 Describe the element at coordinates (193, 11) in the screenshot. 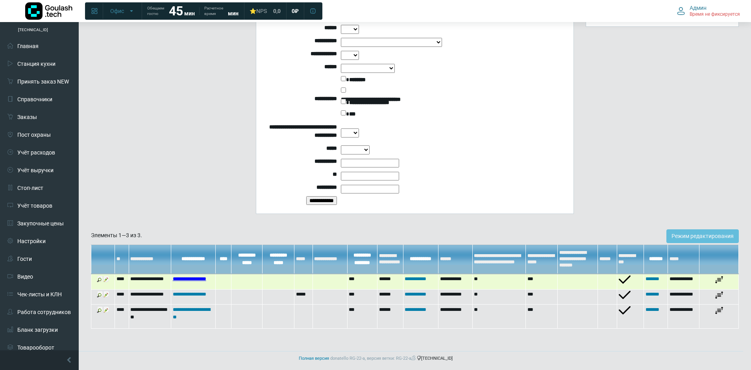

I see `a: Обещаем гостю 45 мин Расчетное время мин` at that location.